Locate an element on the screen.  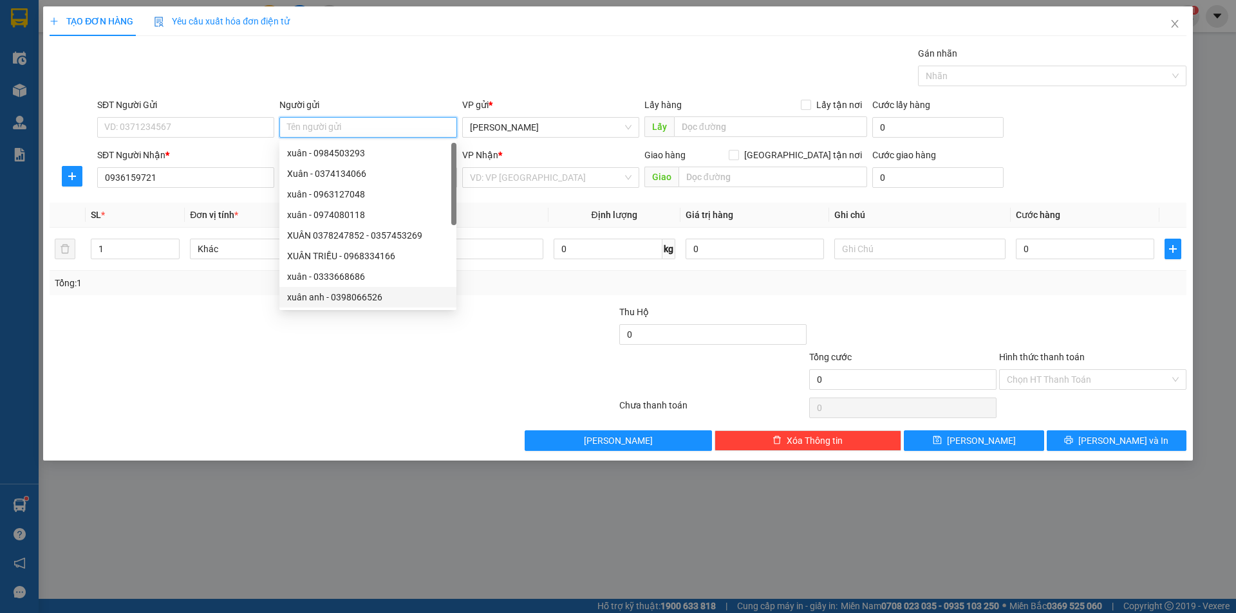
button: Close is located at coordinates (1175, 24).